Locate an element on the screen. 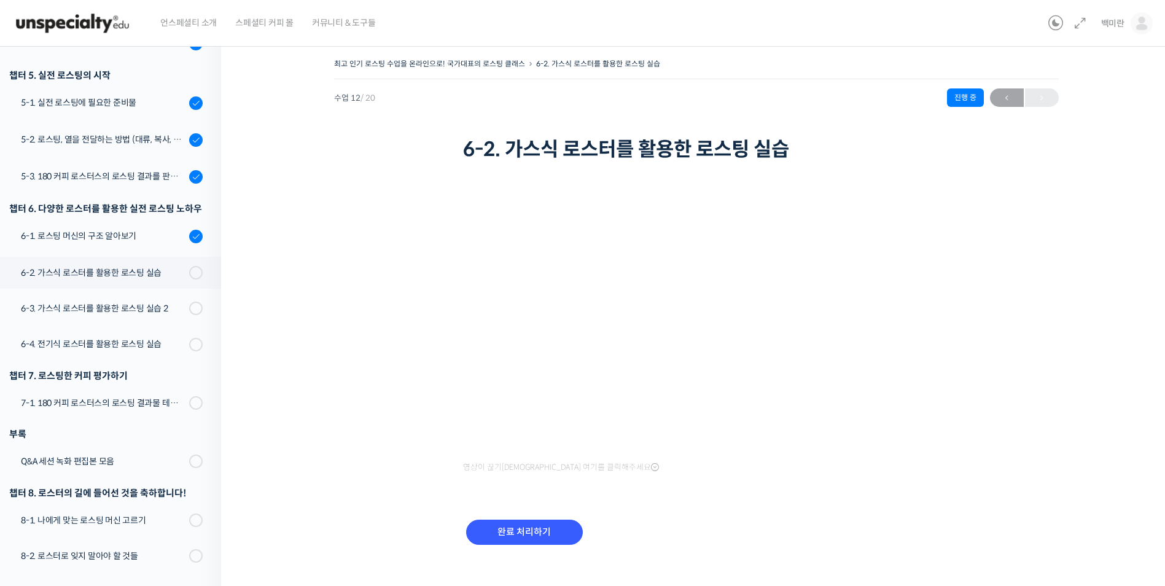 The height and width of the screenshot is (586, 1165). a: 홈 is located at coordinates (42, 405).